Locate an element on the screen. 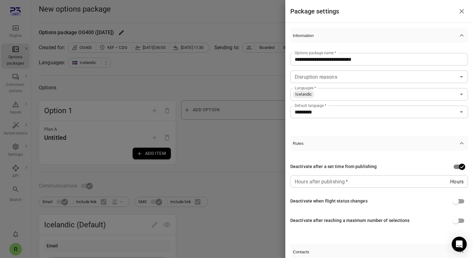 This screenshot has height=258, width=473. span: Rules is located at coordinates (375, 143).